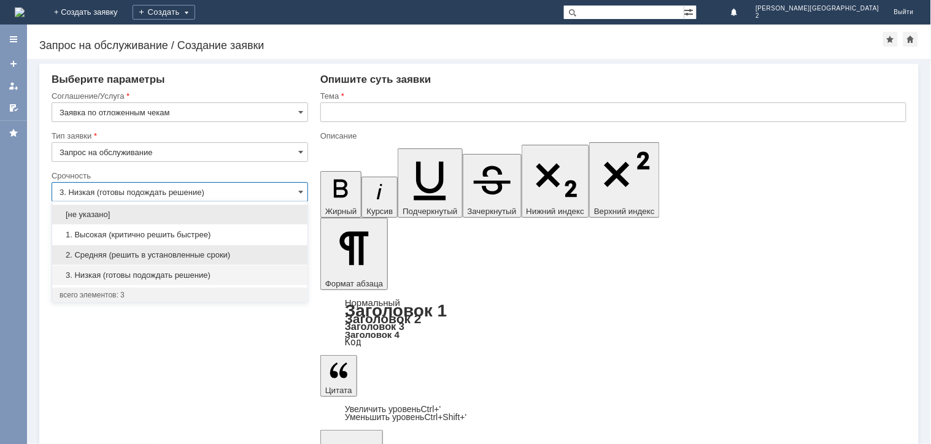 Image resolution: width=931 pixels, height=444 pixels. What do you see at coordinates (492, 186) in the screenshot?
I see `button: Зачеркнутый` at bounding box center [492, 186].